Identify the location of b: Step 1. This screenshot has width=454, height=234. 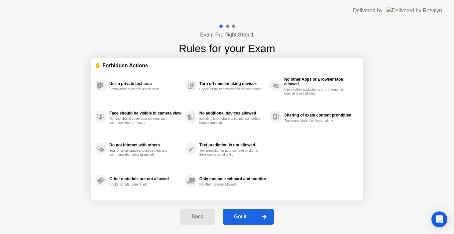
(246, 35).